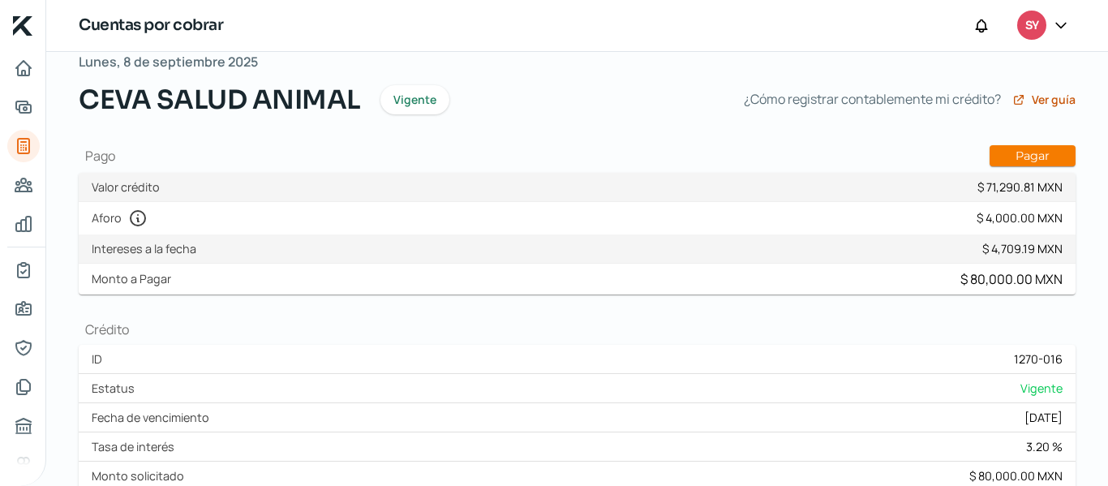  I want to click on label: Monto a Pagar, so click(135, 278).